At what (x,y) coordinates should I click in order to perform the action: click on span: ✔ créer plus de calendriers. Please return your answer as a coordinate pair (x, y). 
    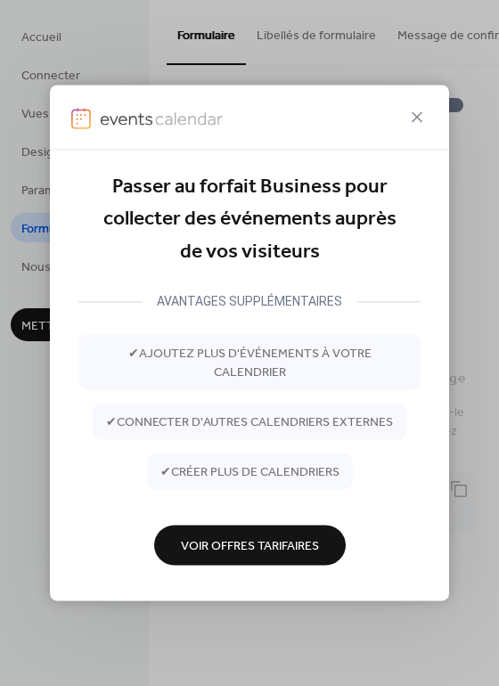
    Looking at the image, I should click on (249, 472).